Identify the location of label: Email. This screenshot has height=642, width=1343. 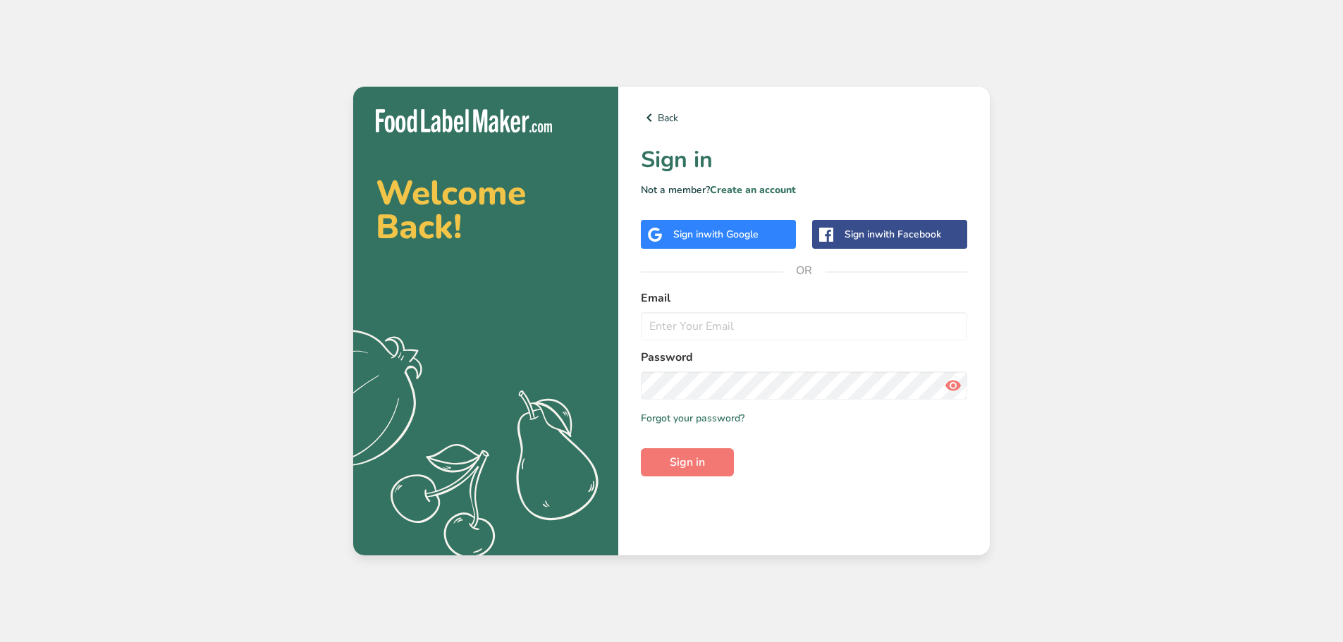
(803, 298).